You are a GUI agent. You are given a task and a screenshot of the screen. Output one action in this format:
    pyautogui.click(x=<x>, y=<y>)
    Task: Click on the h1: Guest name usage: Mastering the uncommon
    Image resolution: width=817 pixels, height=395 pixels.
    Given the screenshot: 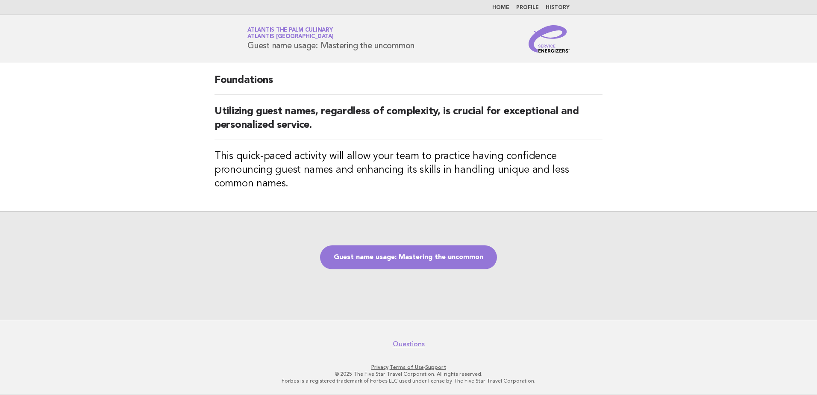 What is the action you would take?
    pyautogui.click(x=331, y=39)
    